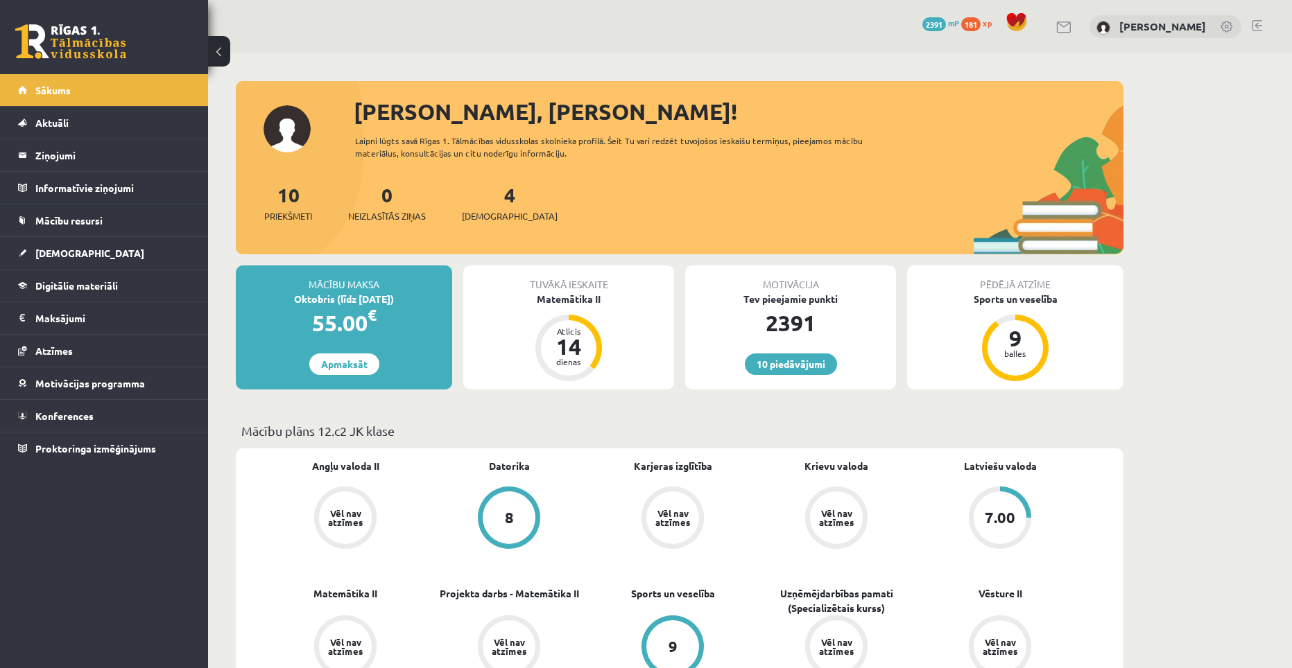 Image resolution: width=1292 pixels, height=668 pixels. What do you see at coordinates (569, 347) in the screenshot?
I see `div: 14` at bounding box center [569, 347].